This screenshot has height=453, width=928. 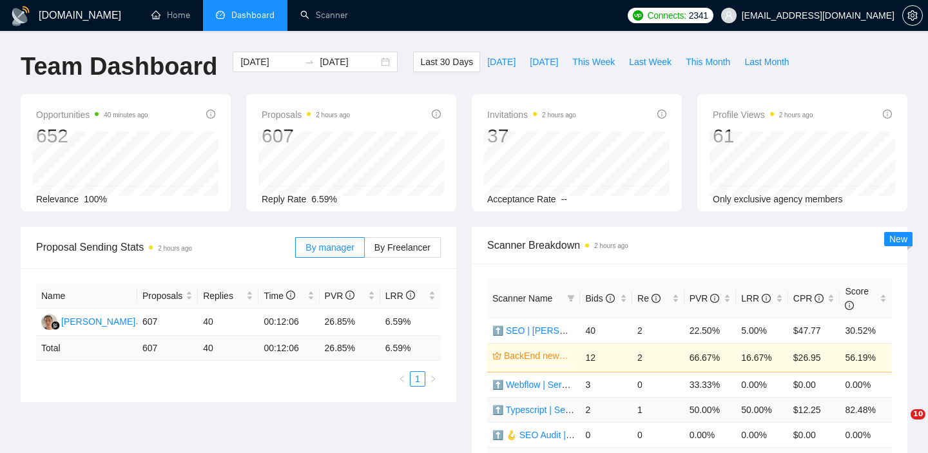 What do you see at coordinates (223, 296) in the screenshot?
I see `span: Replies` at bounding box center [223, 296].